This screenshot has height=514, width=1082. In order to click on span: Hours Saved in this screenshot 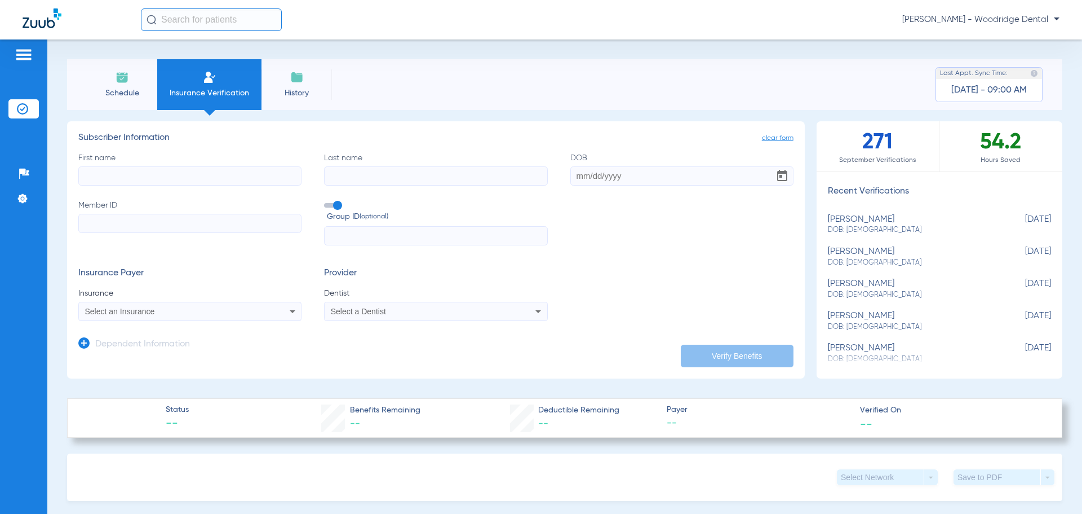, I will do `click(1001, 160)`.